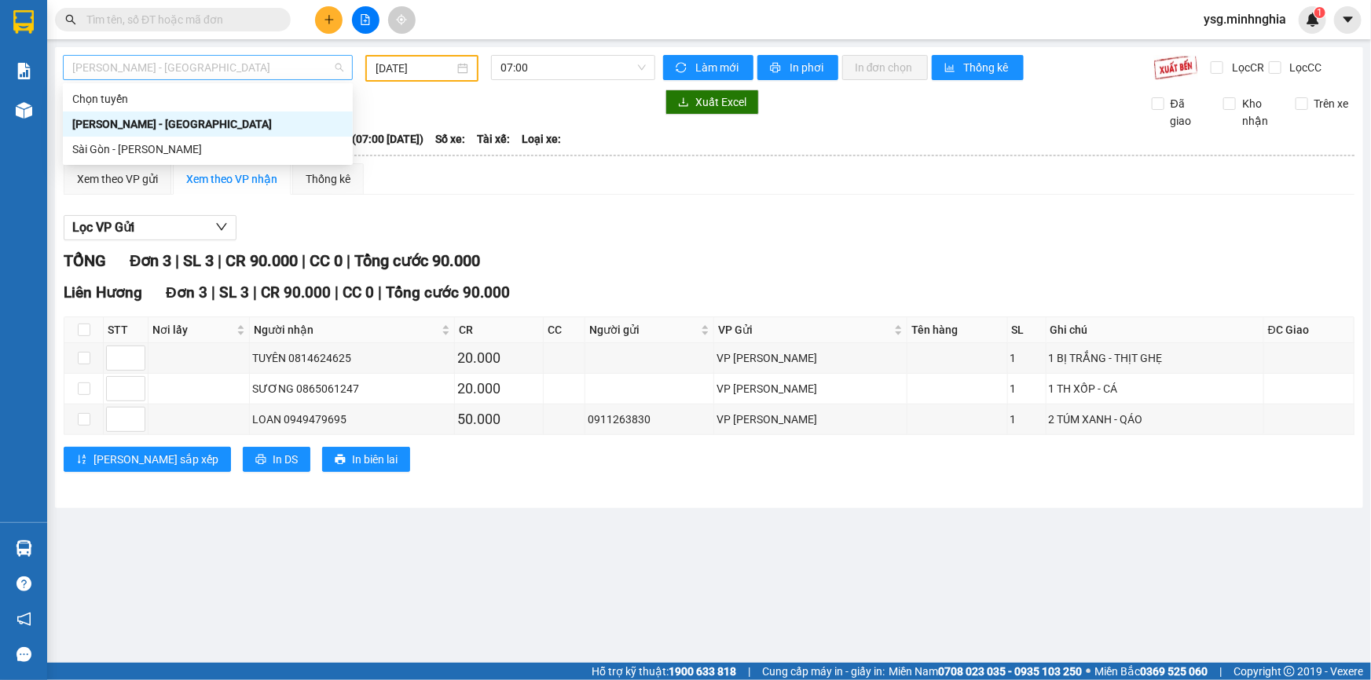 This screenshot has height=680, width=1371. I want to click on span: notification, so click(24, 619).